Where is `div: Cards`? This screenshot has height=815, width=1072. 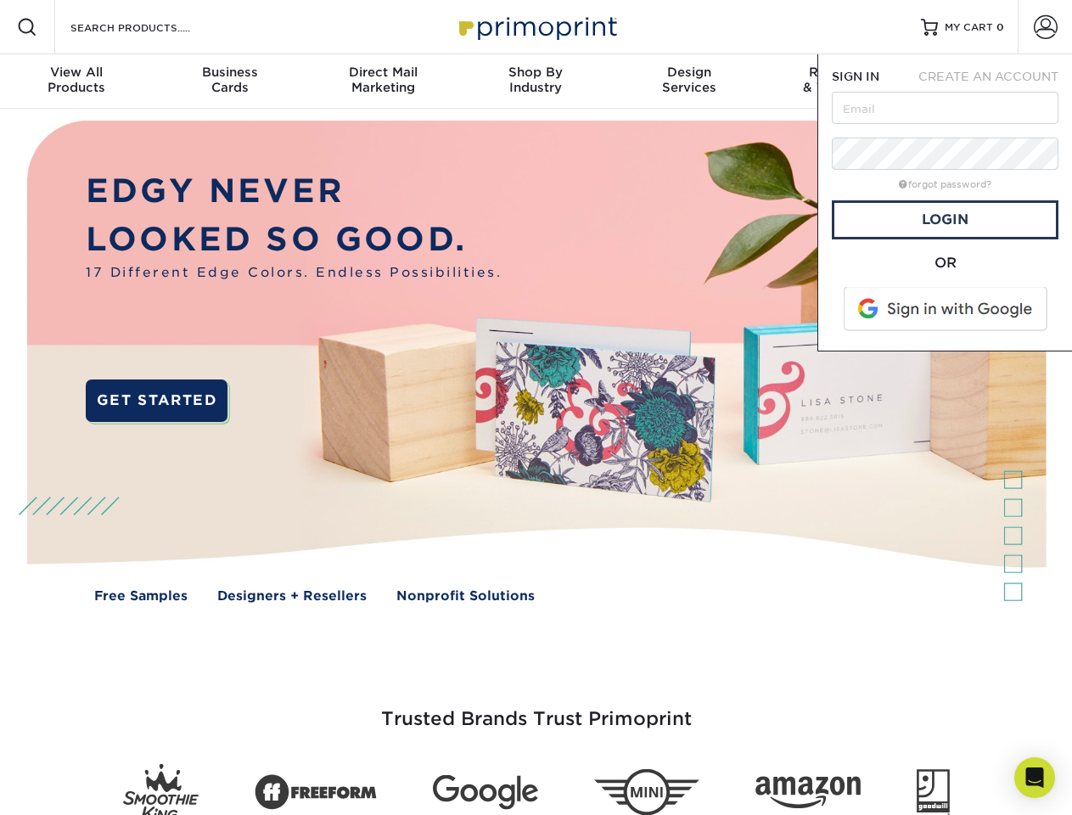
div: Cards is located at coordinates (229, 80).